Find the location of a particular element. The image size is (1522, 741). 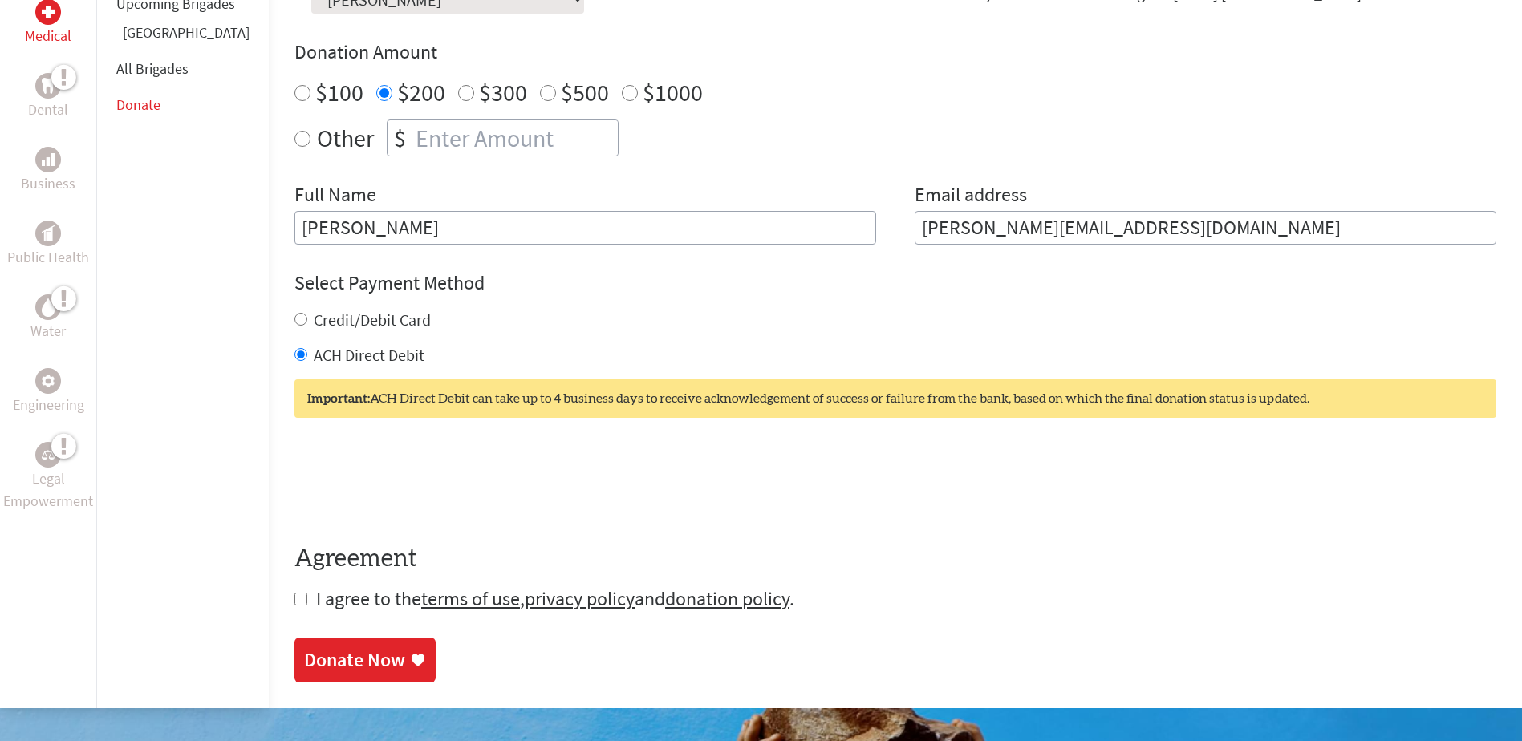

p: Public Health is located at coordinates (48, 258).